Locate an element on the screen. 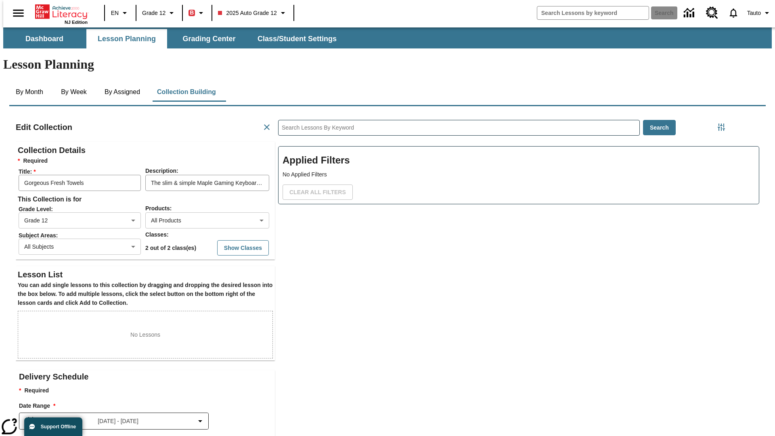 This screenshot has height=436, width=775. span: Subject Areas : is located at coordinates (82, 235).